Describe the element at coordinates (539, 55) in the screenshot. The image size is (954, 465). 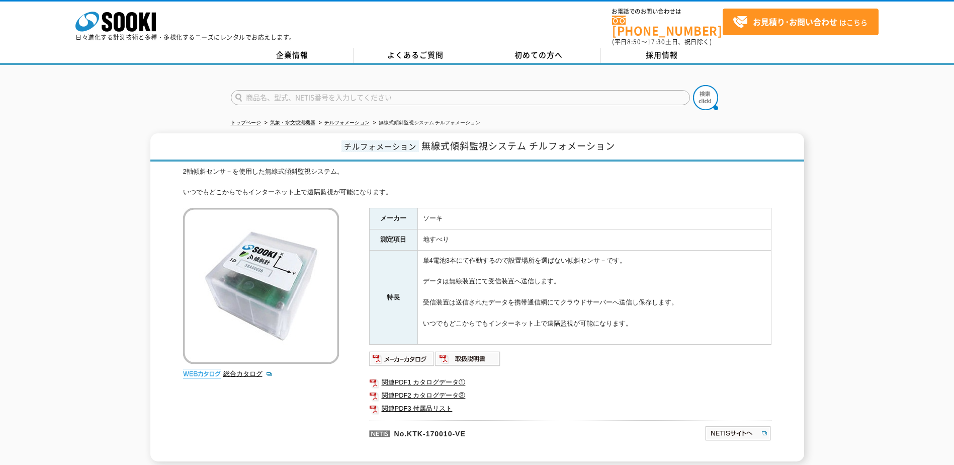
I see `span: 初めての方へ` at that location.